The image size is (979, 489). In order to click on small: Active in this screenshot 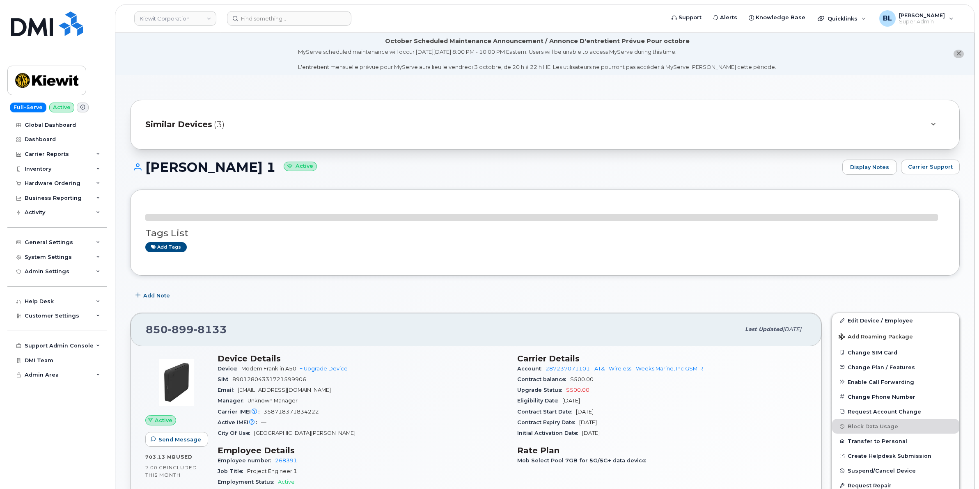, I will do `click(300, 166)`.